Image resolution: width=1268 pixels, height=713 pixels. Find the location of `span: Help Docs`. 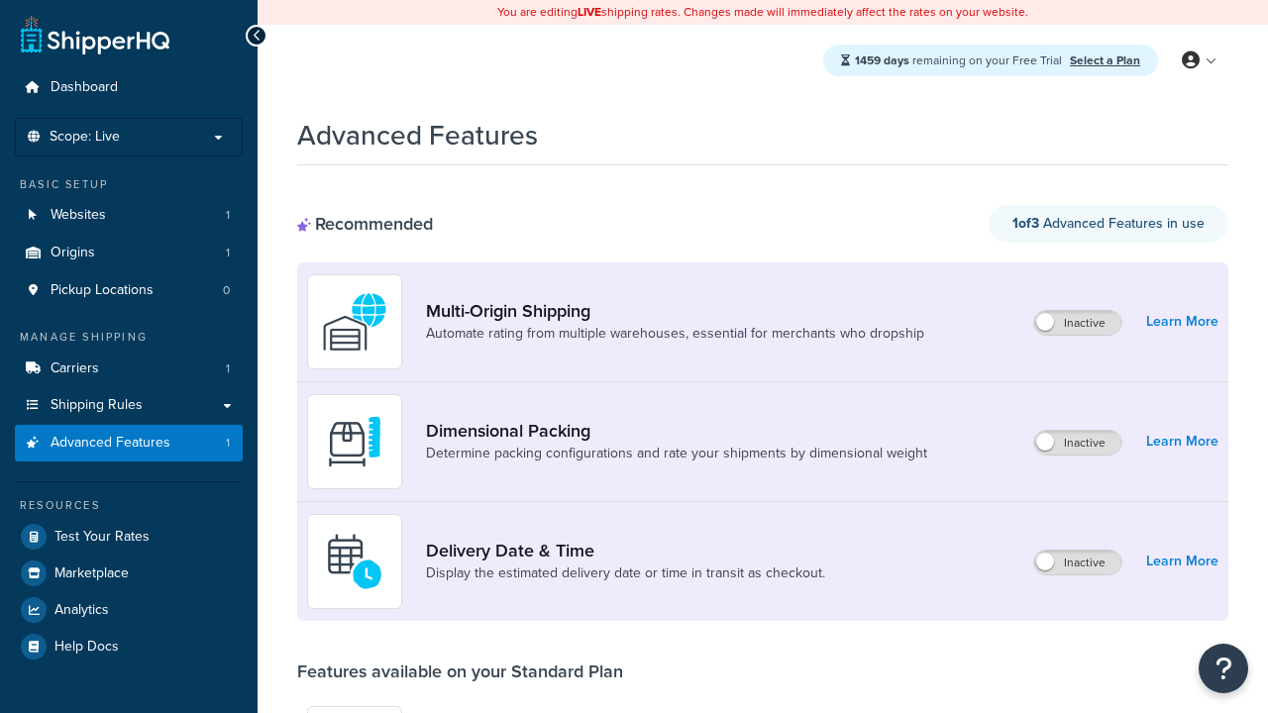

span: Help Docs is located at coordinates (86, 647).